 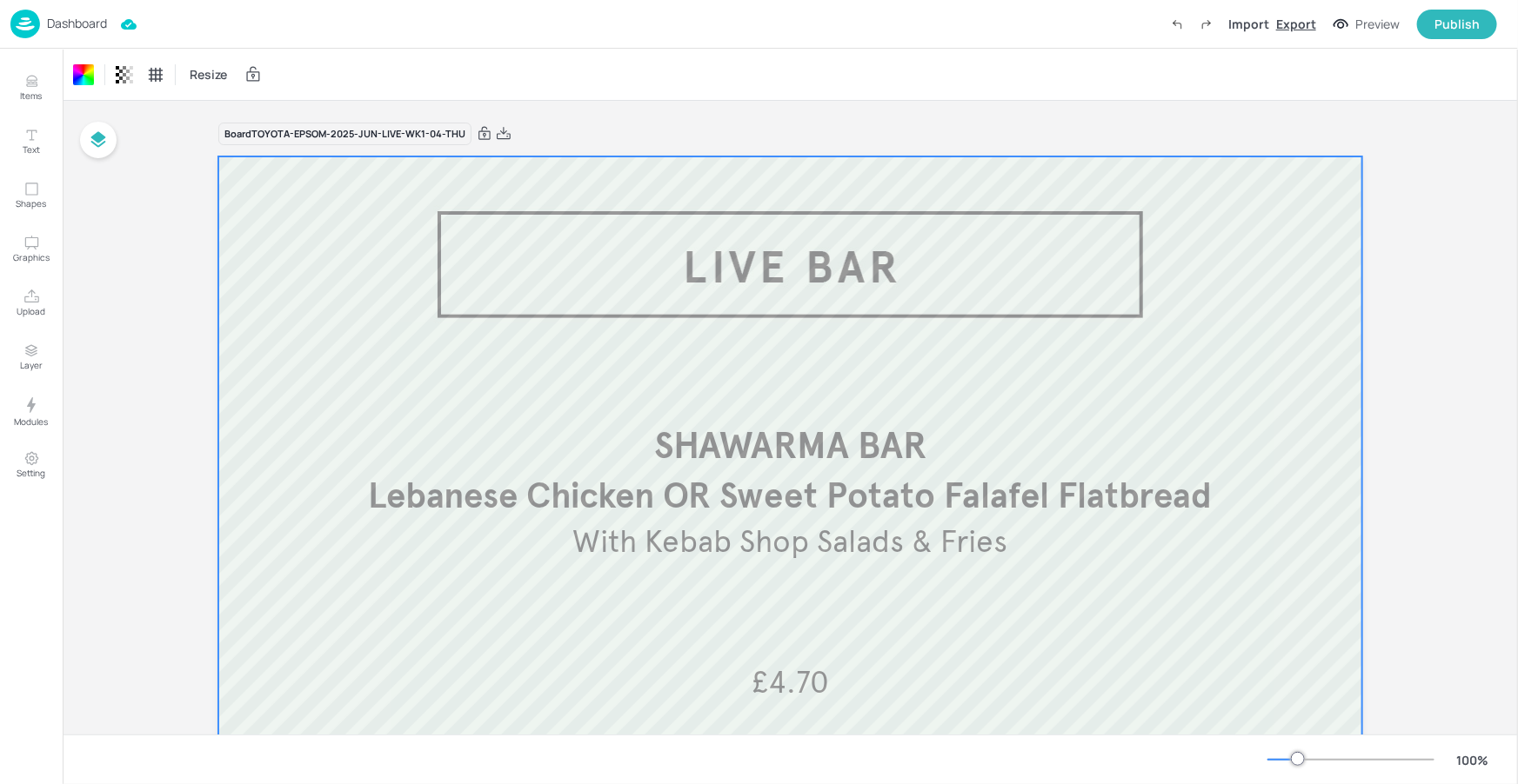 What do you see at coordinates (791, 752) in the screenshot?
I see `span: Apricot, Preserved Lemon Cous Cous` at bounding box center [791, 752].